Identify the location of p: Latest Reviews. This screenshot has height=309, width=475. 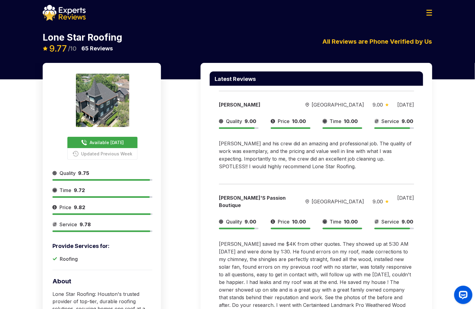
(235, 79).